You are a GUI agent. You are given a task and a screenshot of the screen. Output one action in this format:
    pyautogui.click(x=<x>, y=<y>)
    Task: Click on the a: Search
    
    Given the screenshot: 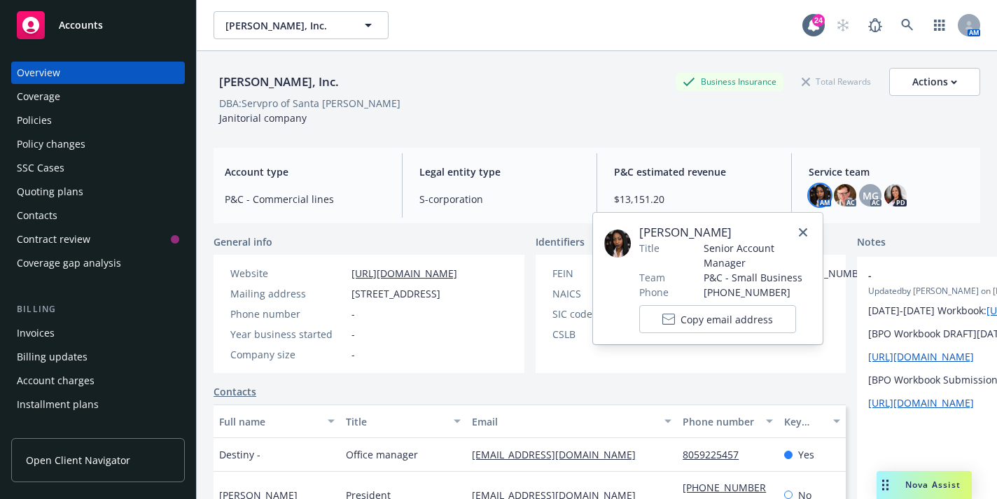 What is the action you would take?
    pyautogui.click(x=907, y=25)
    